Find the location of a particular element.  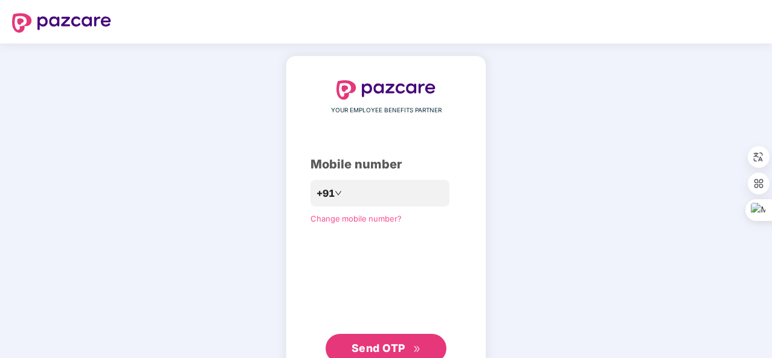

span: down is located at coordinates (338, 193).